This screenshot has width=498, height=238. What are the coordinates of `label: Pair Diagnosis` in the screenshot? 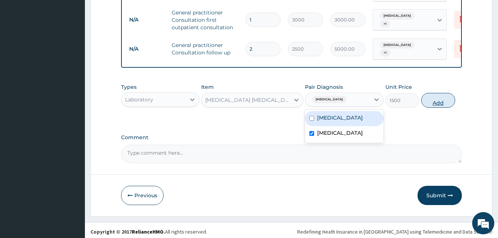 It's located at (324, 87).